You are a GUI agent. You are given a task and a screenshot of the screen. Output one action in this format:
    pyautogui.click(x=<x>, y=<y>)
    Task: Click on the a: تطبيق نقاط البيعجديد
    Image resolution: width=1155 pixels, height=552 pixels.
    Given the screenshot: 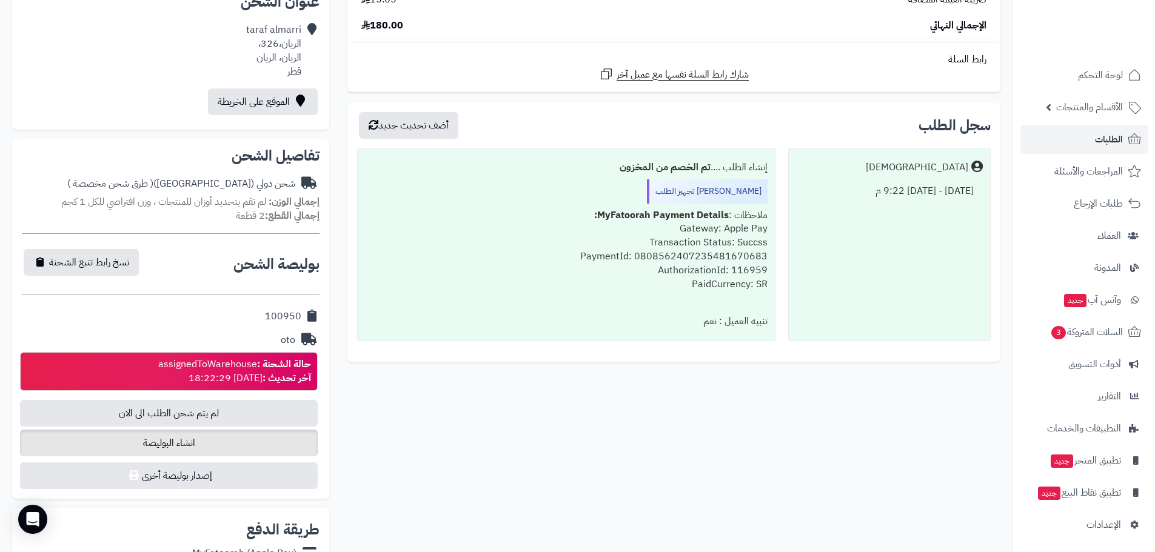 What is the action you would take?
    pyautogui.click(x=1084, y=493)
    